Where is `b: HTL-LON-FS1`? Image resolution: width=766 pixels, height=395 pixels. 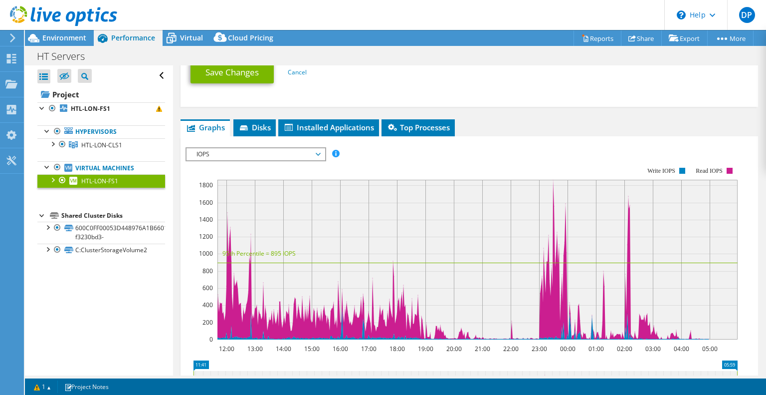 b: HTL-LON-FS1 is located at coordinates (90, 108).